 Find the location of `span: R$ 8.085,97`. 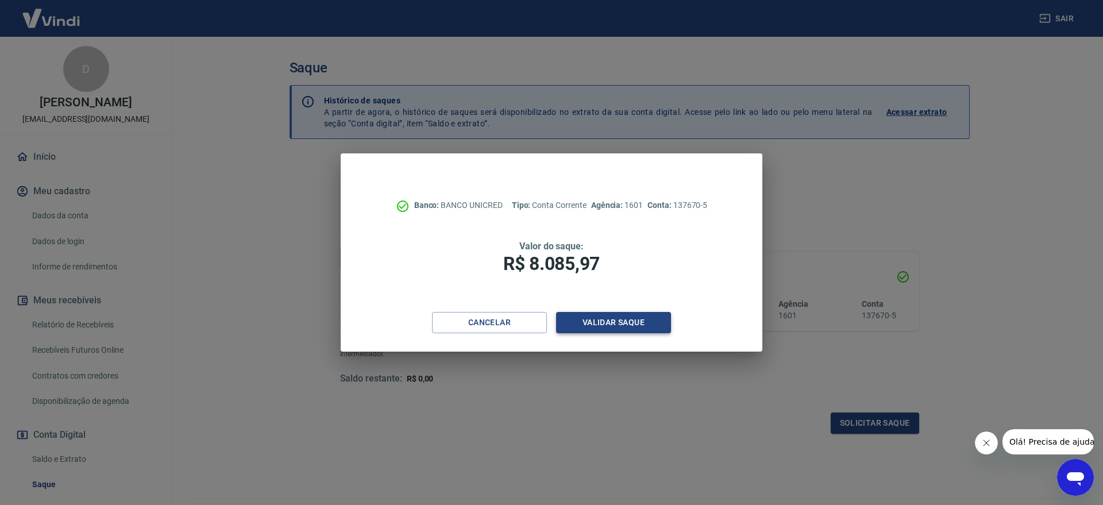

span: R$ 8.085,97 is located at coordinates (552, 264).